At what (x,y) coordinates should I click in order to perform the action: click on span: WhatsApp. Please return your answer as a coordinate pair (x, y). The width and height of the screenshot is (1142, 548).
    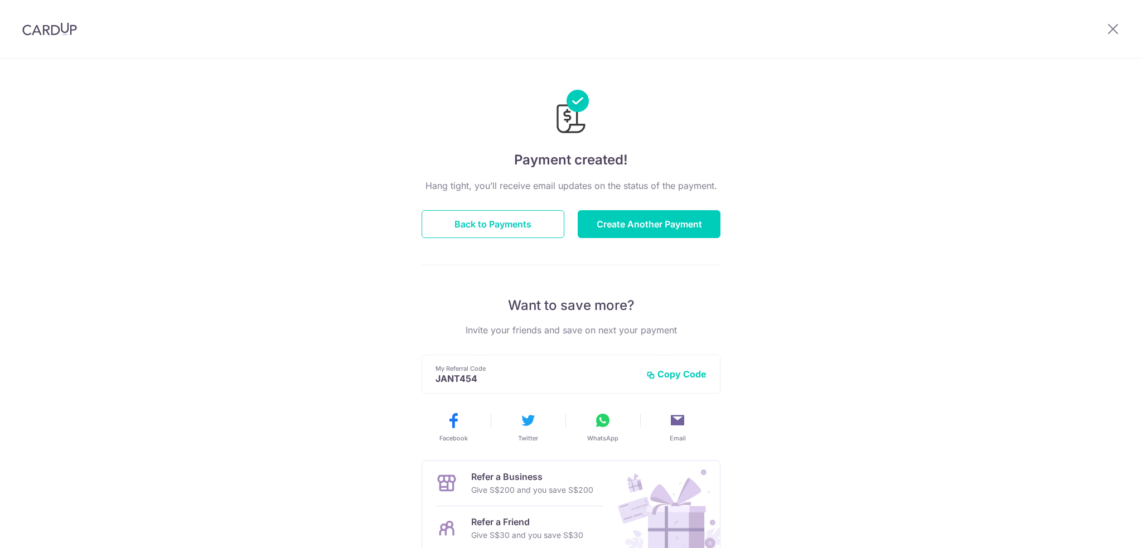
    Looking at the image, I should click on (603, 438).